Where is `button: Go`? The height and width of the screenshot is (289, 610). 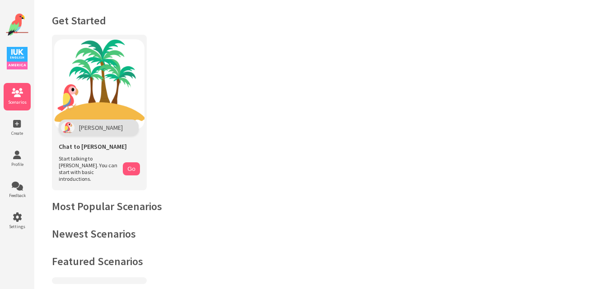 button: Go is located at coordinates (131, 169).